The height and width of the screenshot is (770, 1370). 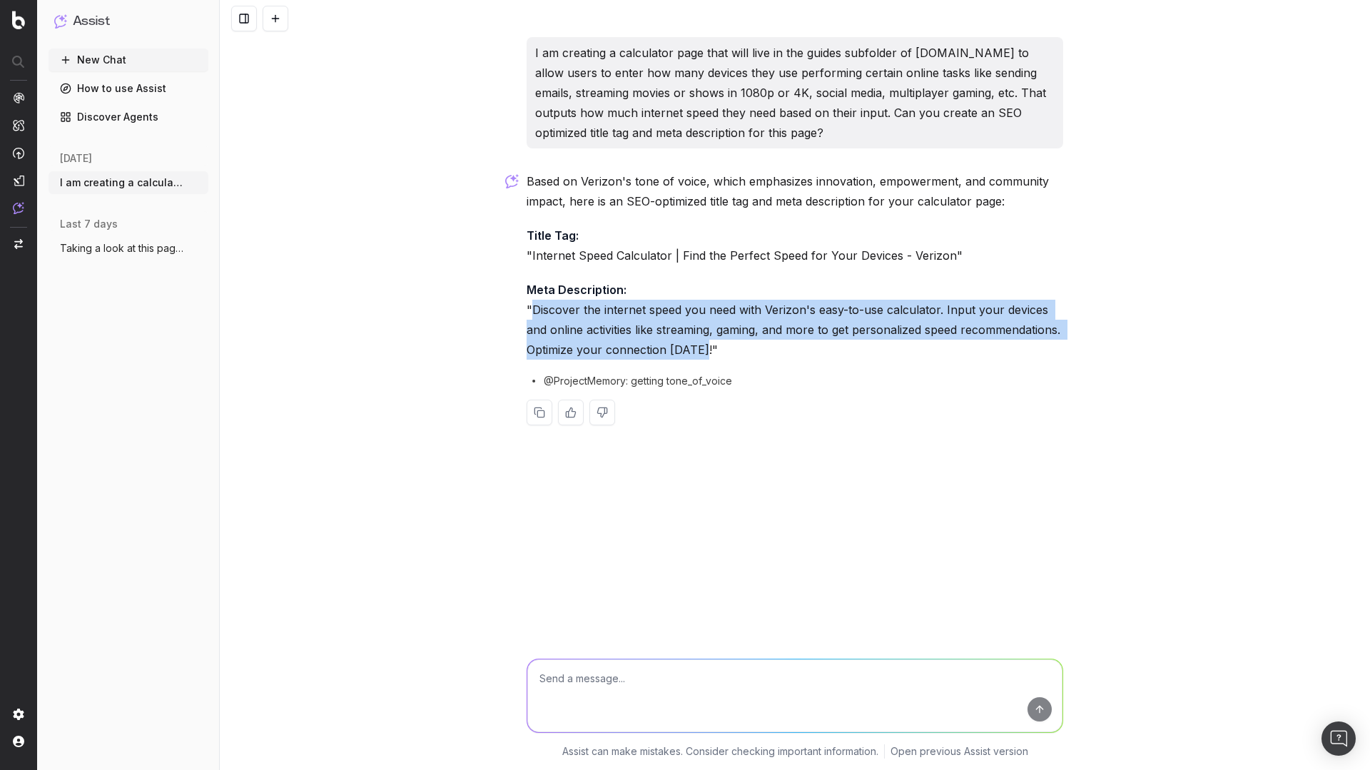 What do you see at coordinates (19, 20) in the screenshot?
I see `img: Botify logo` at bounding box center [19, 20].